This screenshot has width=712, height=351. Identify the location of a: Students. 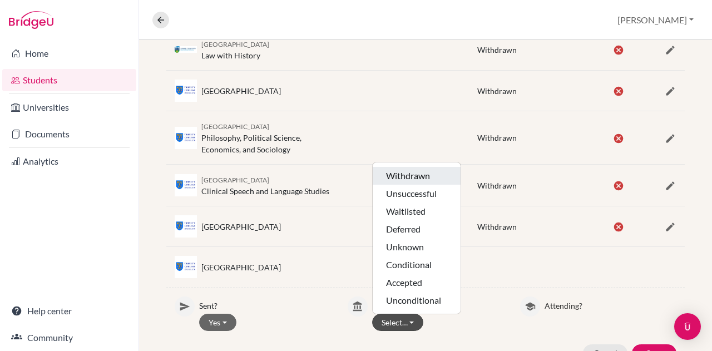
(69, 80).